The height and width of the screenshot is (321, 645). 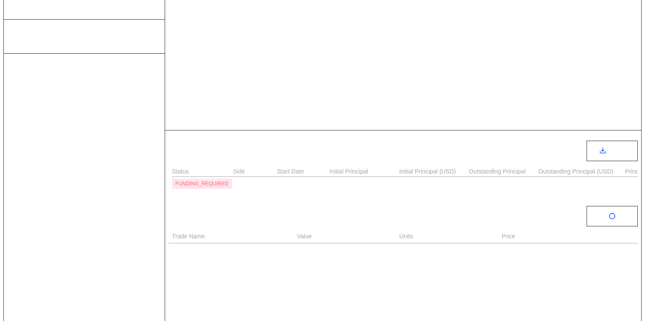 I want to click on div: OTC Positions, so click(x=199, y=216).